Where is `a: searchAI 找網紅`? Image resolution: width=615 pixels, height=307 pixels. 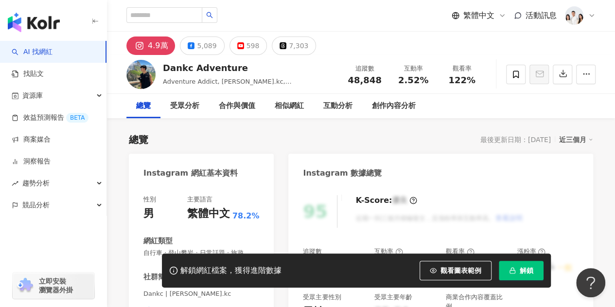 a: searchAI 找網紅 is located at coordinates (32, 52).